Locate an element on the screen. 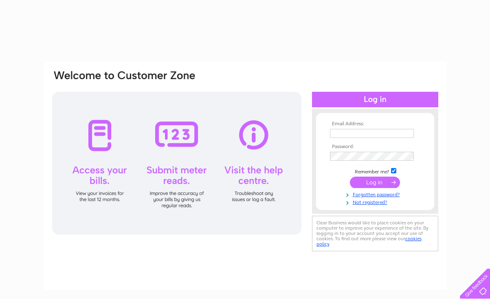 This screenshot has height=299, width=490. a: Forgotten password? is located at coordinates (376, 194).